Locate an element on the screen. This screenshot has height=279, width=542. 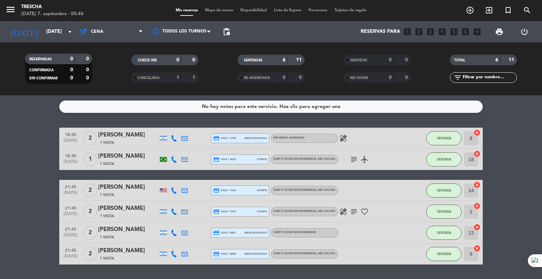
span: visa * 3799 is located at coordinates (225, 138).